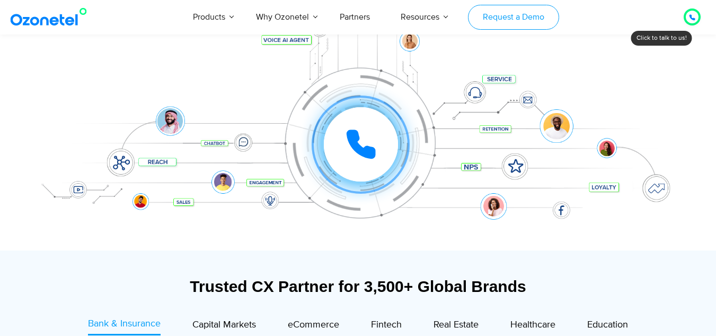 Image resolution: width=716 pixels, height=336 pixels. What do you see at coordinates (313, 324) in the screenshot?
I see `span: eCommerce` at bounding box center [313, 324].